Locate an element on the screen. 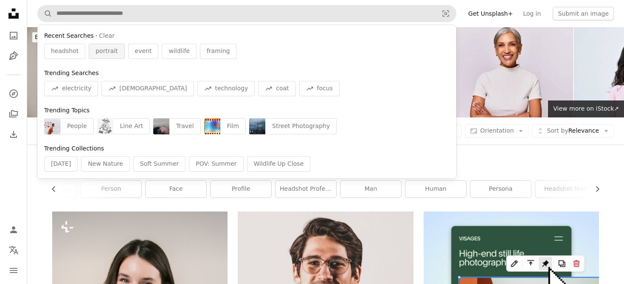 This screenshot has height=284, width=624. button: Language is located at coordinates (14, 250).